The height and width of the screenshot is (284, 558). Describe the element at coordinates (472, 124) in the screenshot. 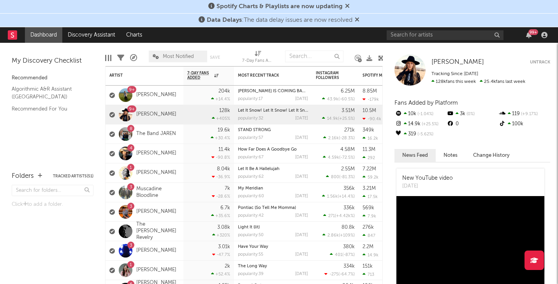

I see `div: 0` at that location.